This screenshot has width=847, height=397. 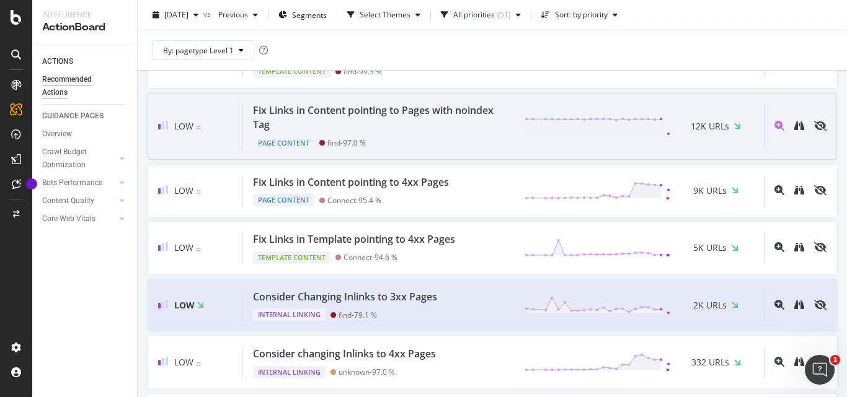 I want to click on div: Content Quality, so click(x=68, y=201).